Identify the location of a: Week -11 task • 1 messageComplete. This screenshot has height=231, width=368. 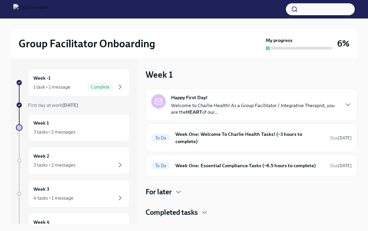
(73, 83).